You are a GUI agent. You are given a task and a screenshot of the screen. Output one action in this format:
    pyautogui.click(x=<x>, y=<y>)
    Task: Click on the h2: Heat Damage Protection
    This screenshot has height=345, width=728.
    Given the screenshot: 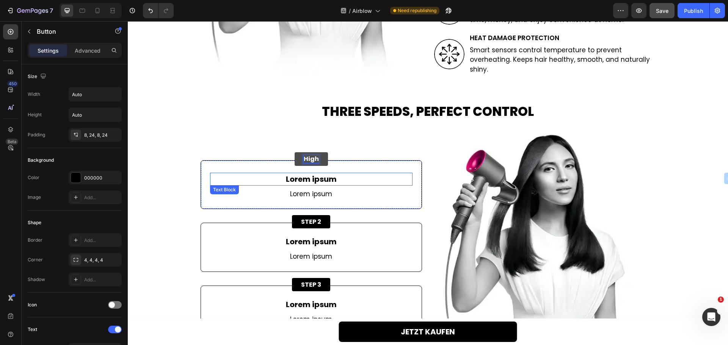 What is the action you would take?
    pyautogui.click(x=434, y=17)
    